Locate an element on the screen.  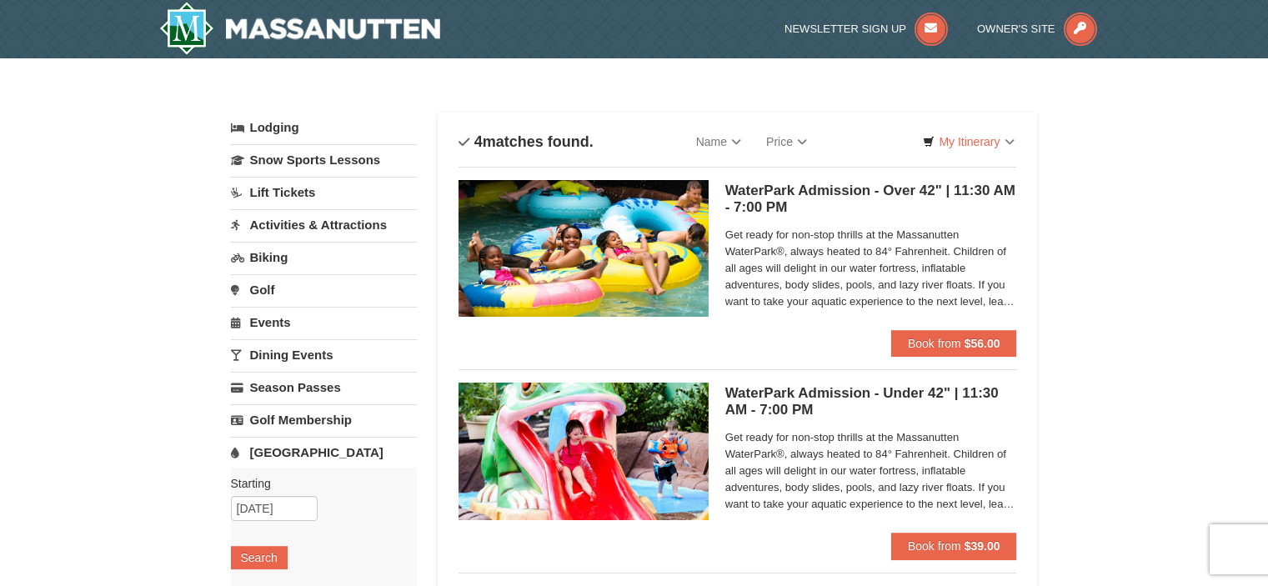
a: Name is located at coordinates (719, 142).